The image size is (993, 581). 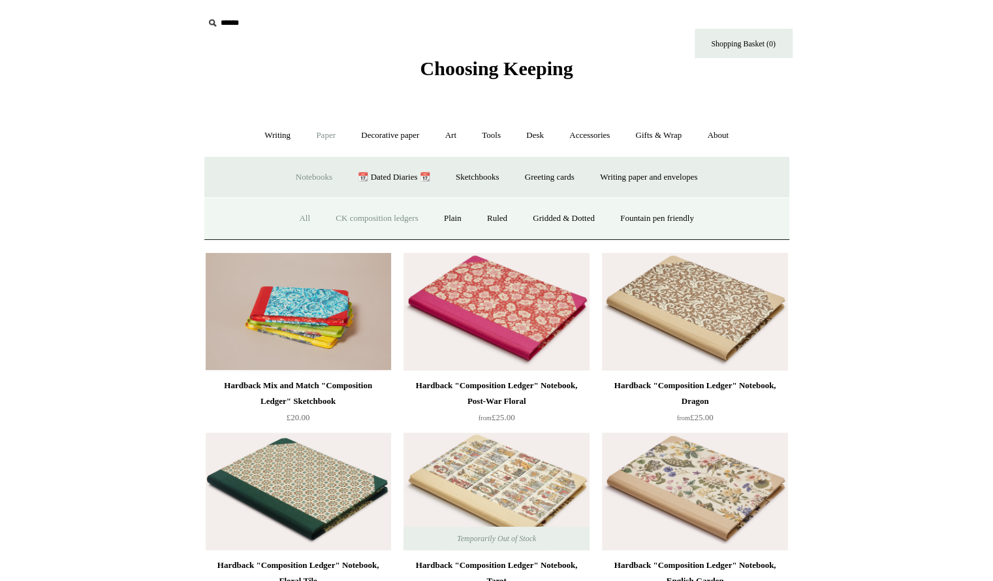 I want to click on span: Temporarily Out of Stock, so click(x=496, y=538).